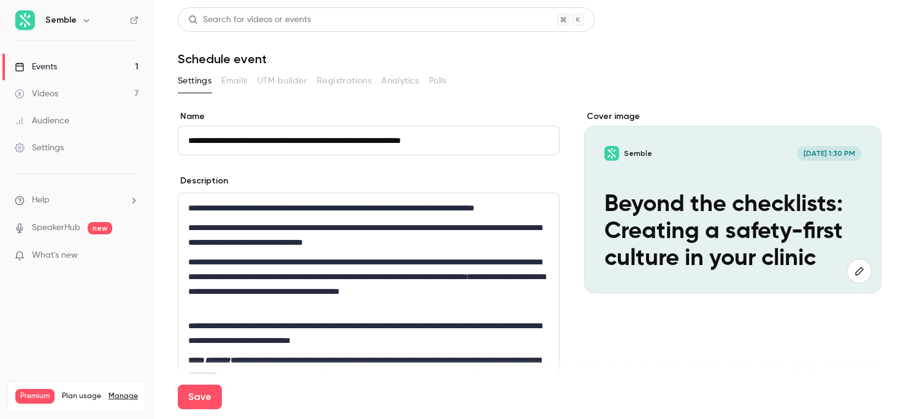 The image size is (906, 419). What do you see at coordinates (25, 20) in the screenshot?
I see `img: Semble` at bounding box center [25, 20].